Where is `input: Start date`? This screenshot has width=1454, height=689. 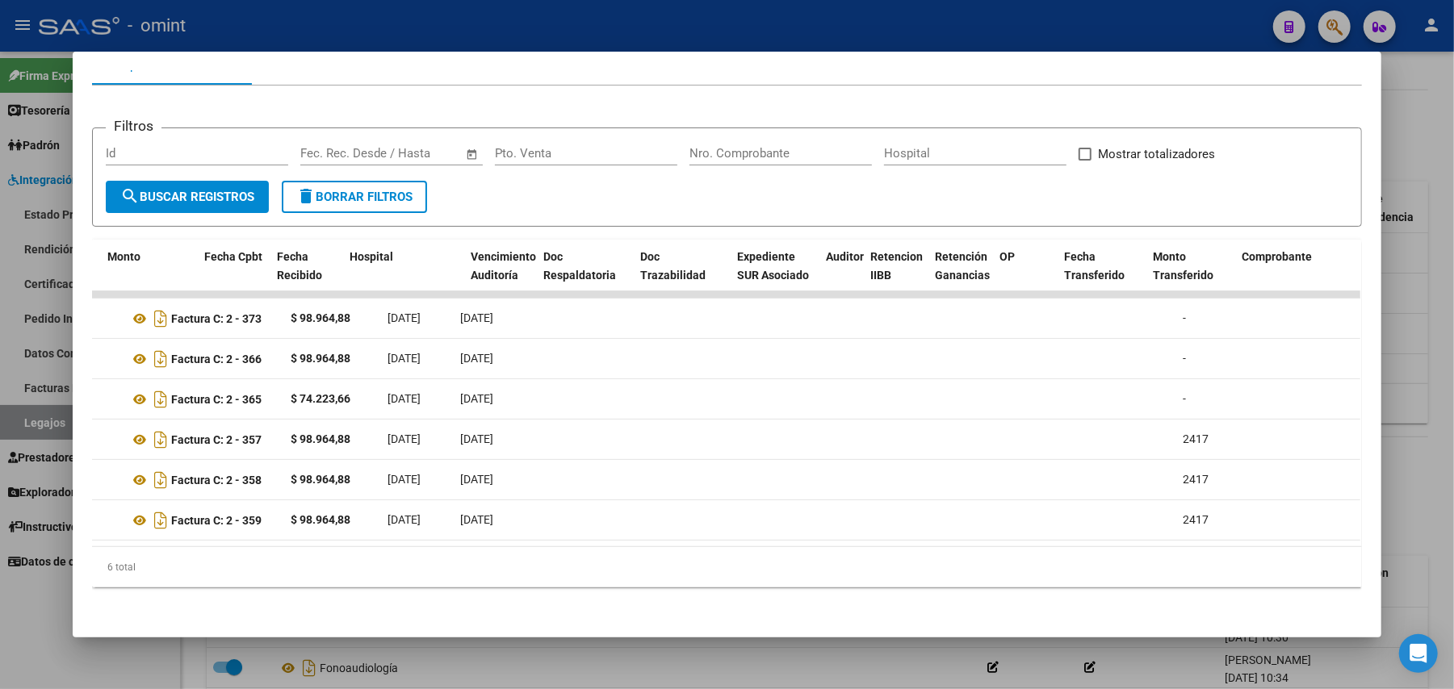 input: Start date is located at coordinates (326, 153).